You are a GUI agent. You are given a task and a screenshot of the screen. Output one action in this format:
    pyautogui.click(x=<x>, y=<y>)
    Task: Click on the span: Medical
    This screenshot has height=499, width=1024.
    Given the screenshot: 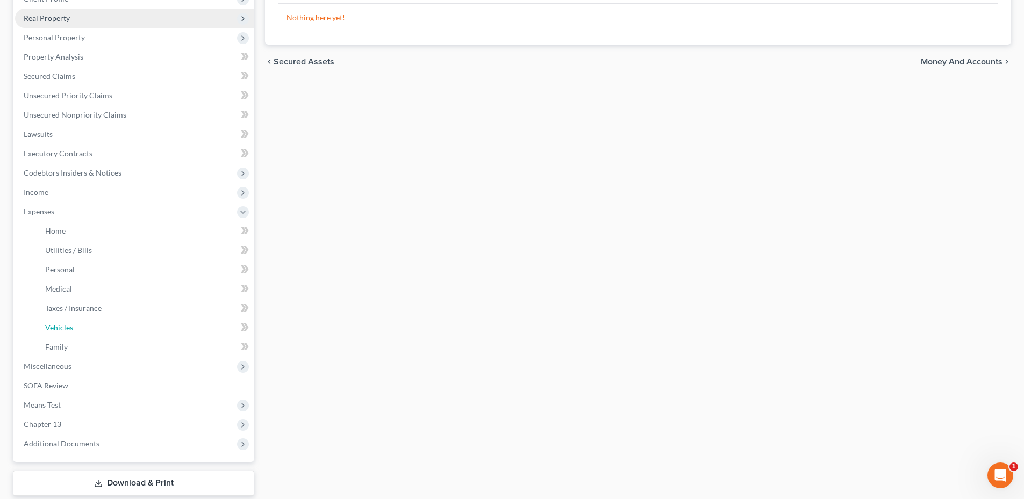 What is the action you would take?
    pyautogui.click(x=59, y=289)
    